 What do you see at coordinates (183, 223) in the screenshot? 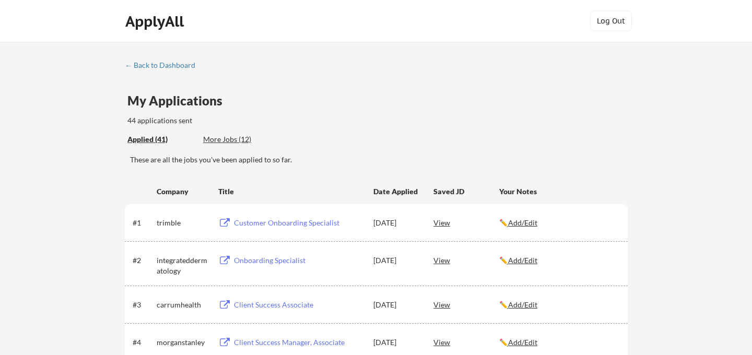
I see `div: trimble` at bounding box center [183, 223].